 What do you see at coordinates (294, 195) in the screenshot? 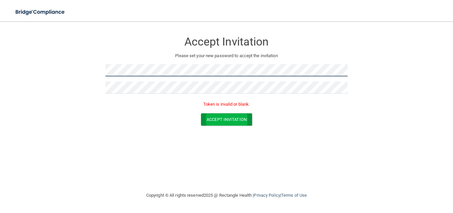
I see `a: Terms of Use` at bounding box center [294, 195].